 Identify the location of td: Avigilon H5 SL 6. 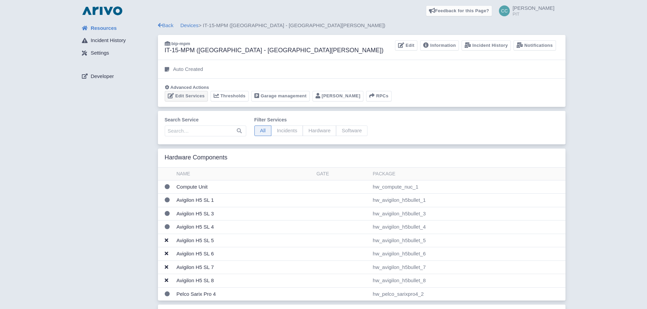
(244, 254).